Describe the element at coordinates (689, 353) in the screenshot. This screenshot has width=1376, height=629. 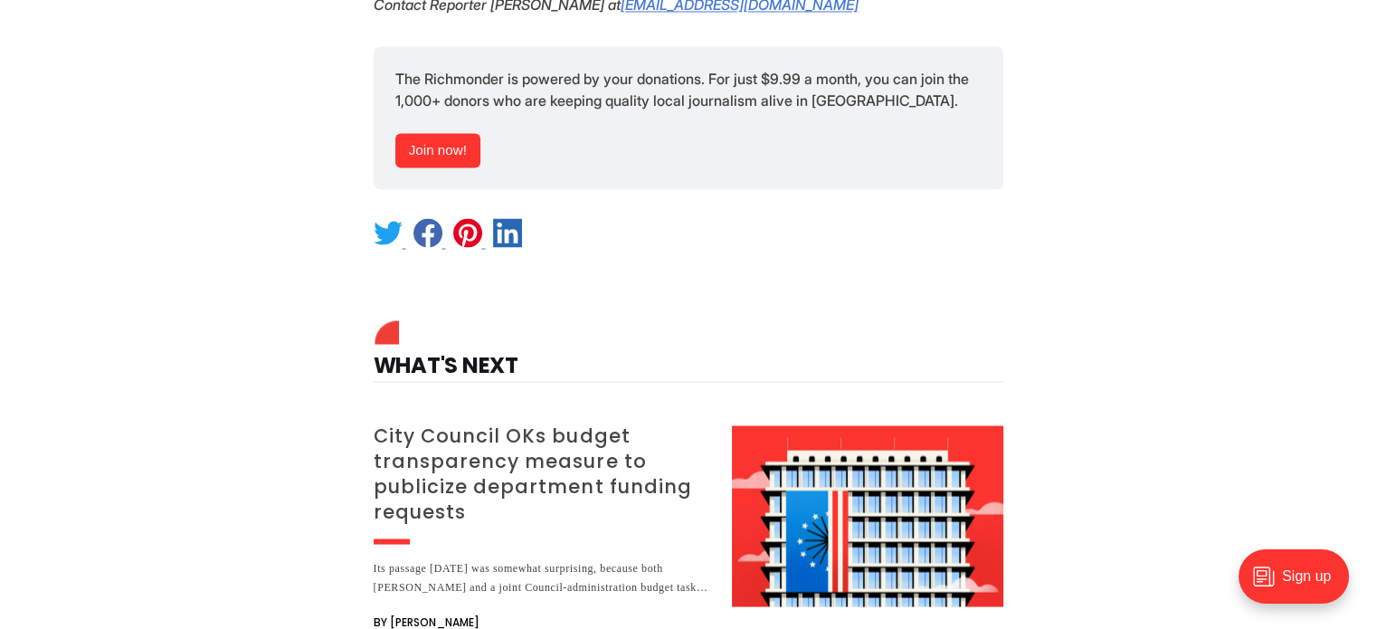
I see `h4: What's Next` at that location.